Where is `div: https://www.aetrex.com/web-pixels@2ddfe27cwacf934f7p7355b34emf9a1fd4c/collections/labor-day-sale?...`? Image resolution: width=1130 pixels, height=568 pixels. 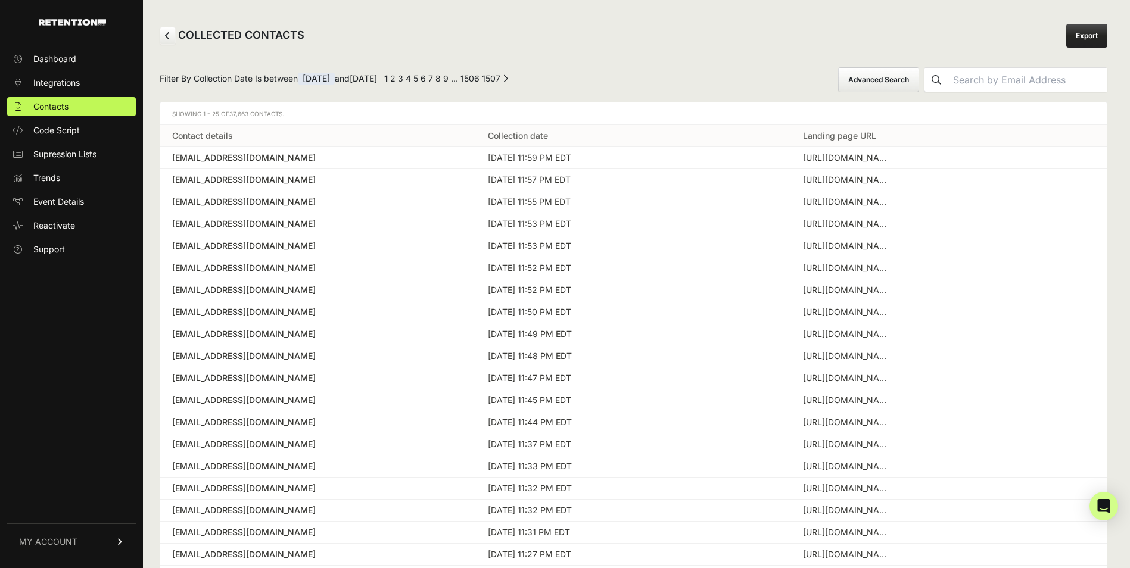
div: https://www.aetrex.com/web-pixels@2ddfe27cwacf934f7p7355b34emf9a1fd4c/collections/labor-day-sale?... is located at coordinates (848, 224).